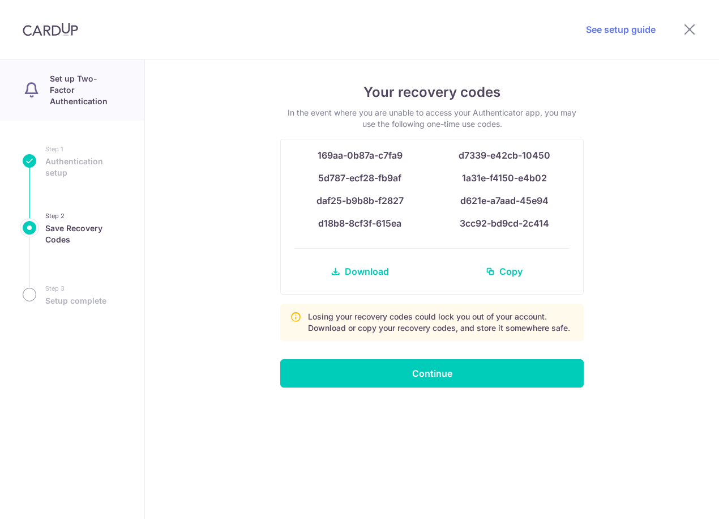  Describe the element at coordinates (50, 29) in the screenshot. I see `img: CardUp` at that location.